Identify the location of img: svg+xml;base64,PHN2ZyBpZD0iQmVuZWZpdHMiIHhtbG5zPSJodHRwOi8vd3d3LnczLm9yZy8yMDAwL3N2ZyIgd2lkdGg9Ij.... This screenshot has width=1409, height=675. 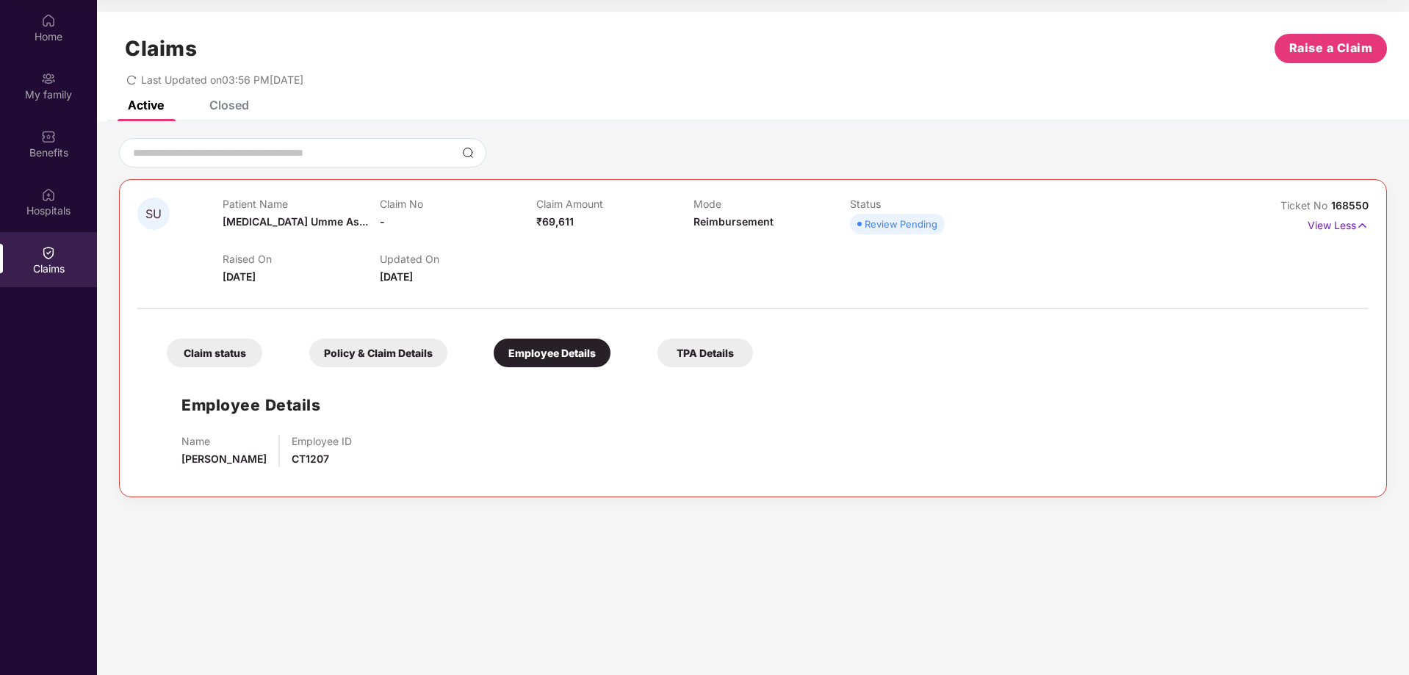
(48, 137).